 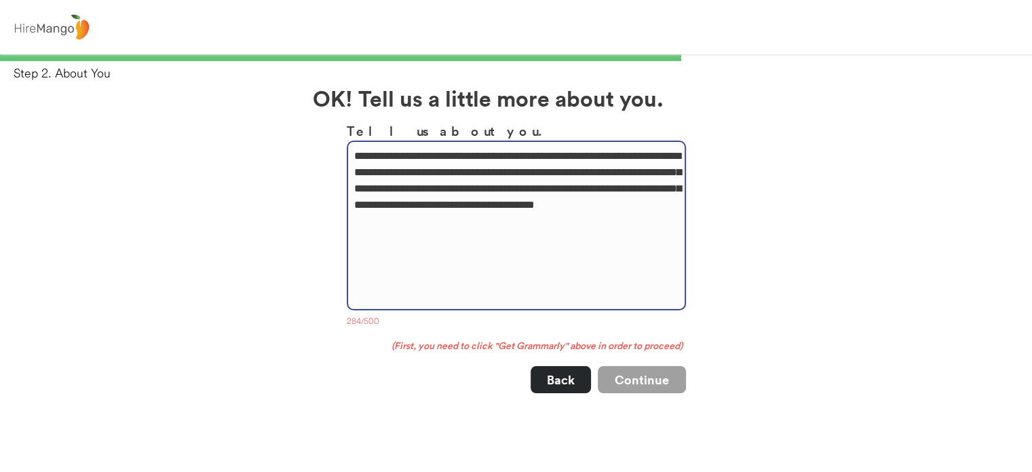 What do you see at coordinates (516, 346) in the screenshot?
I see `div: (First, you need to click "Get Grammarly" above in order to proceed)` at bounding box center [516, 346].